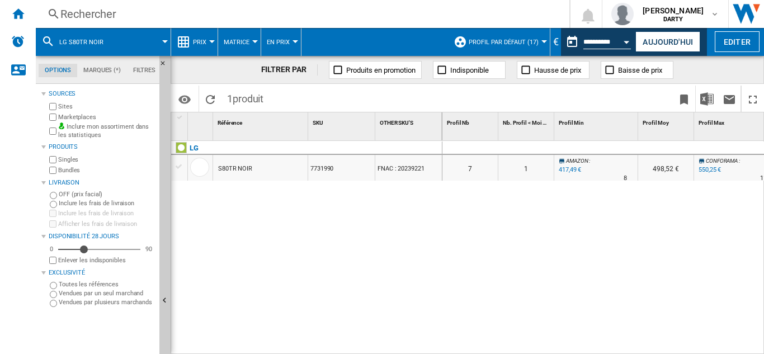 The width and height of the screenshot is (764, 354). I want to click on span: Prix, so click(200, 42).